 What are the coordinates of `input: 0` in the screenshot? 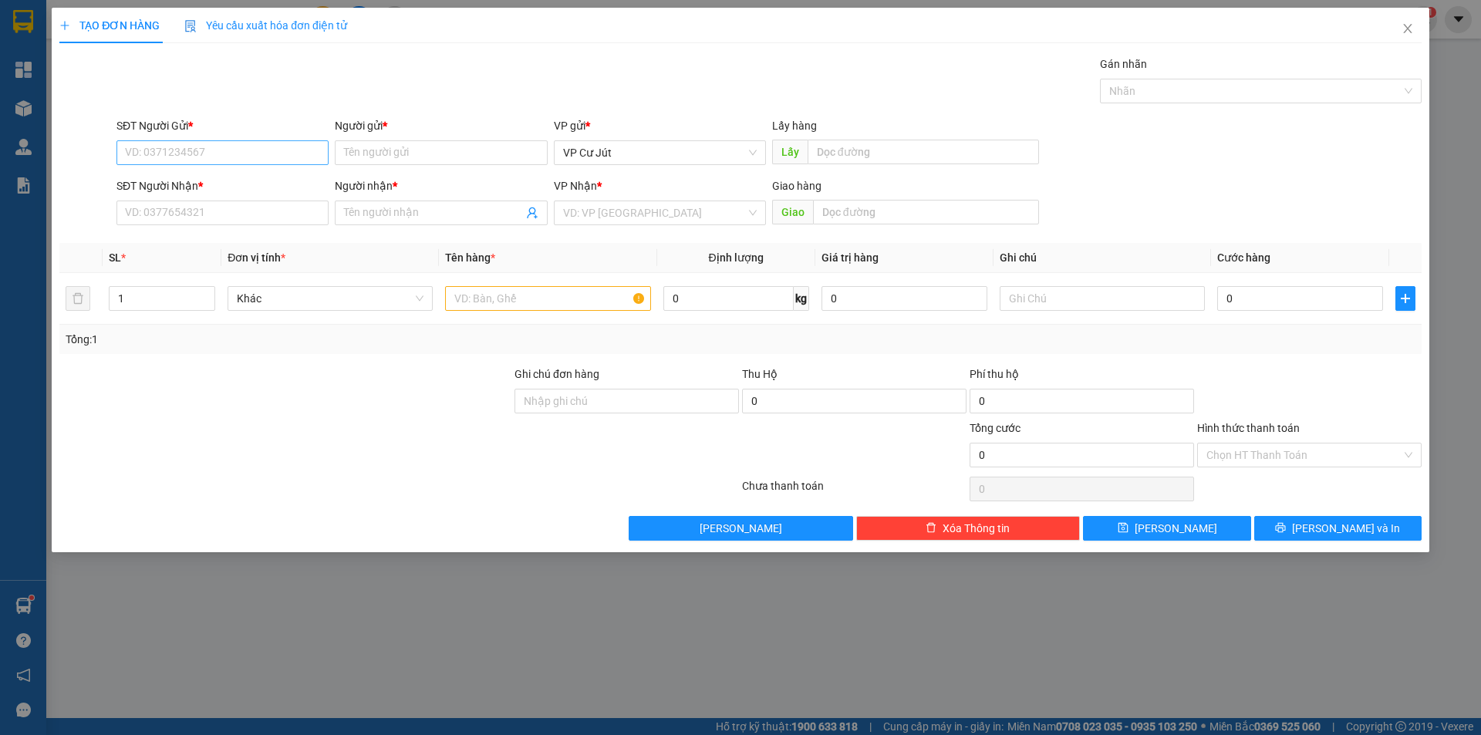 It's located at (904, 298).